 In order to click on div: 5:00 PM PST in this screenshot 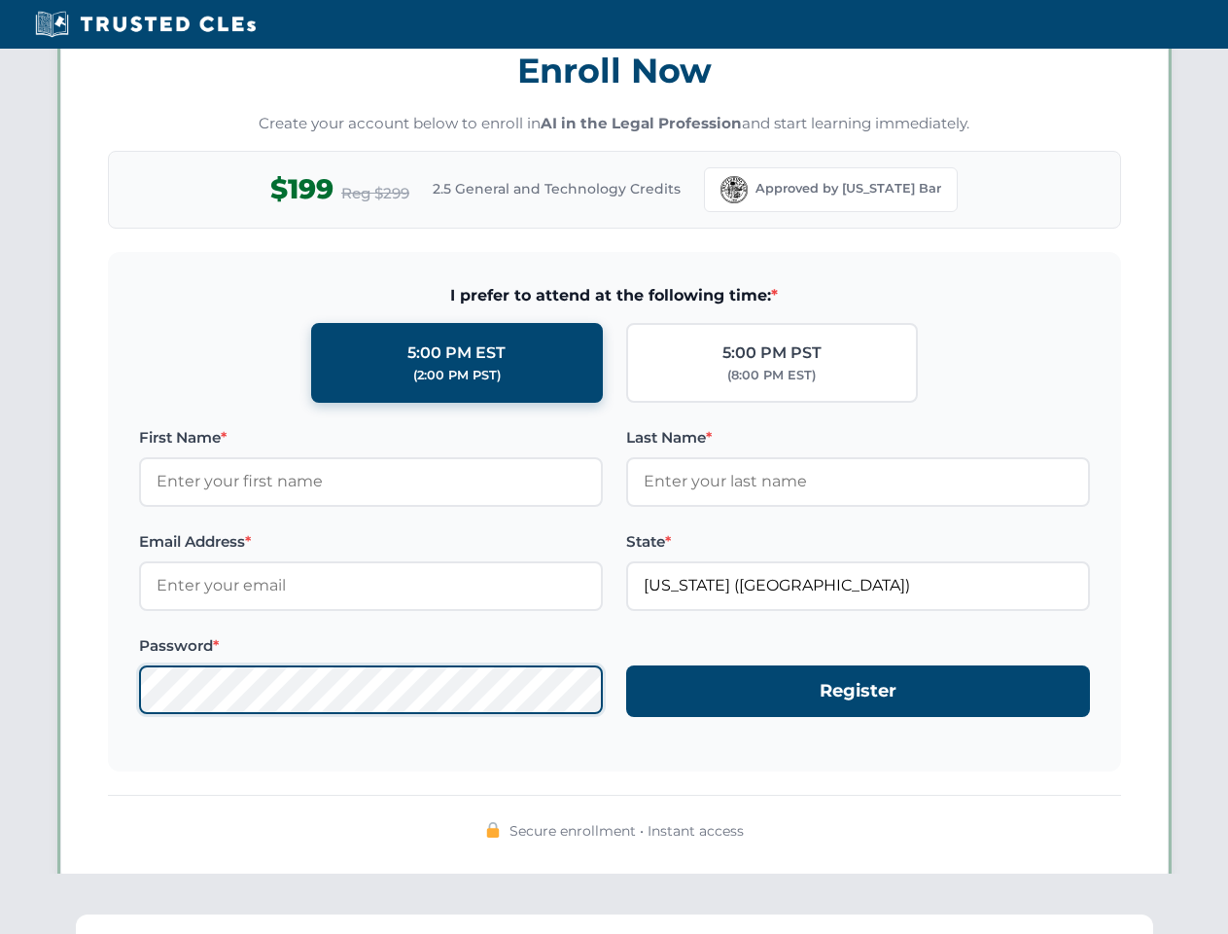, I will do `click(772, 353)`.